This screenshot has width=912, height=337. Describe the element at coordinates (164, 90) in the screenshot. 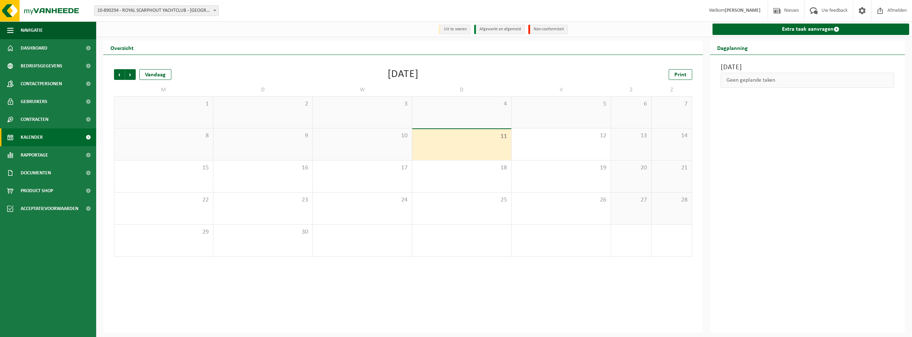

I see `td: M` at that location.